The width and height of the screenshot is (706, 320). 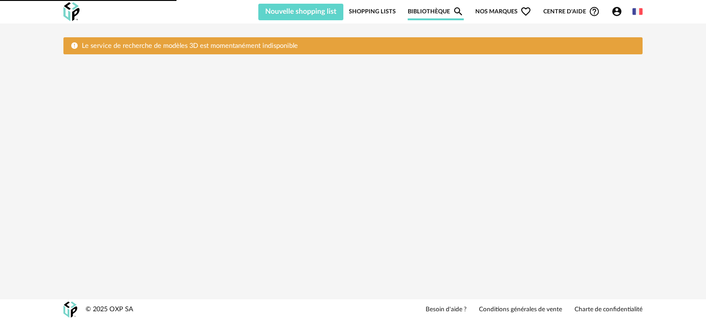 I want to click on span: Nos marques, so click(x=504, y=11).